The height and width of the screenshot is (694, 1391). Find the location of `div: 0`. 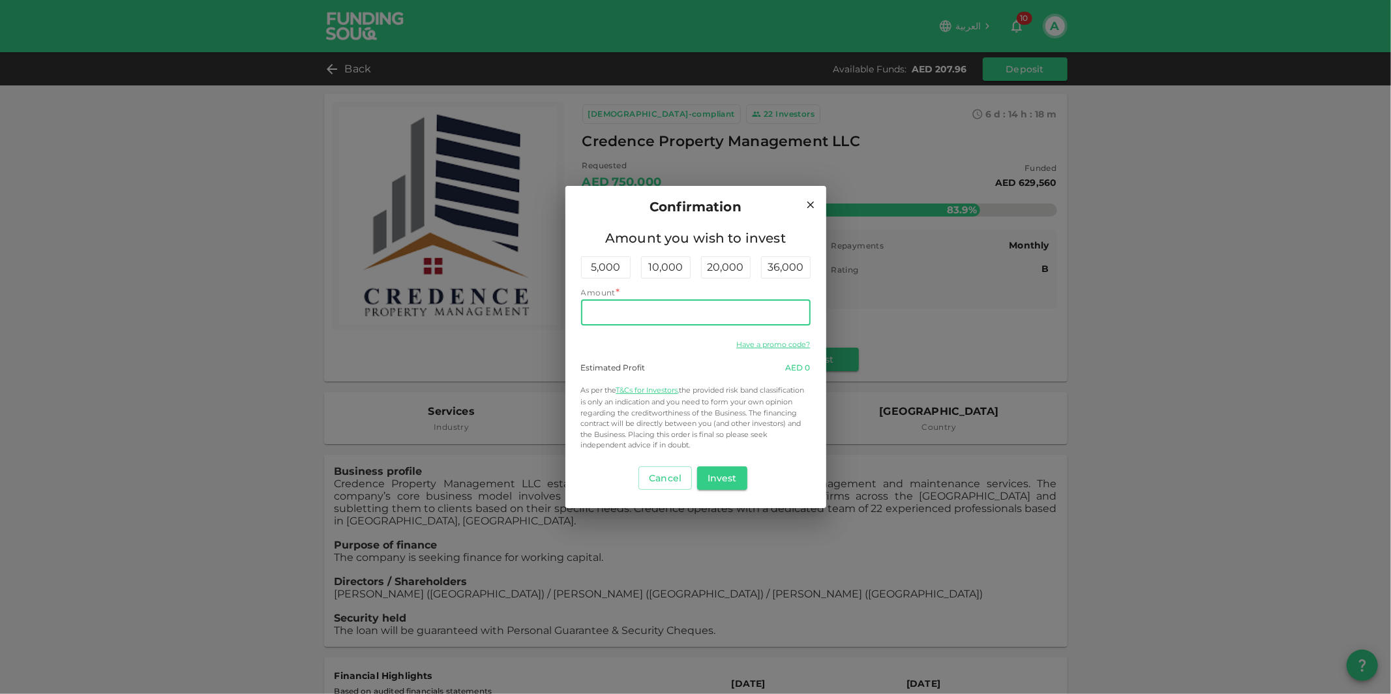

div: 0 is located at coordinates (798, 368).